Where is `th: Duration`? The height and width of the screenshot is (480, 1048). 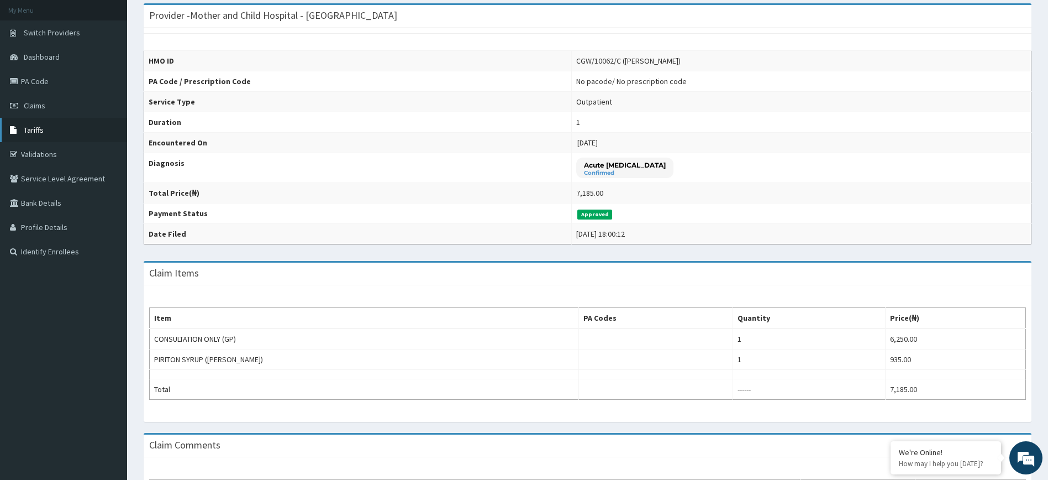
th: Duration is located at coordinates (358, 122).